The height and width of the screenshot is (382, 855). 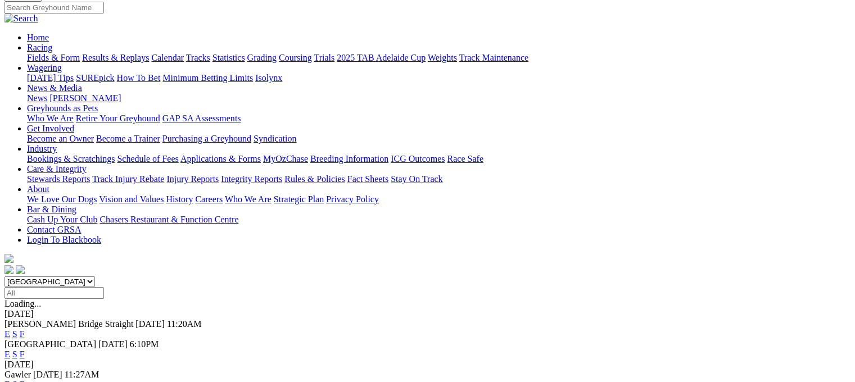 What do you see at coordinates (9, 270) in the screenshot?
I see `img: facebook.svg` at bounding box center [9, 270].